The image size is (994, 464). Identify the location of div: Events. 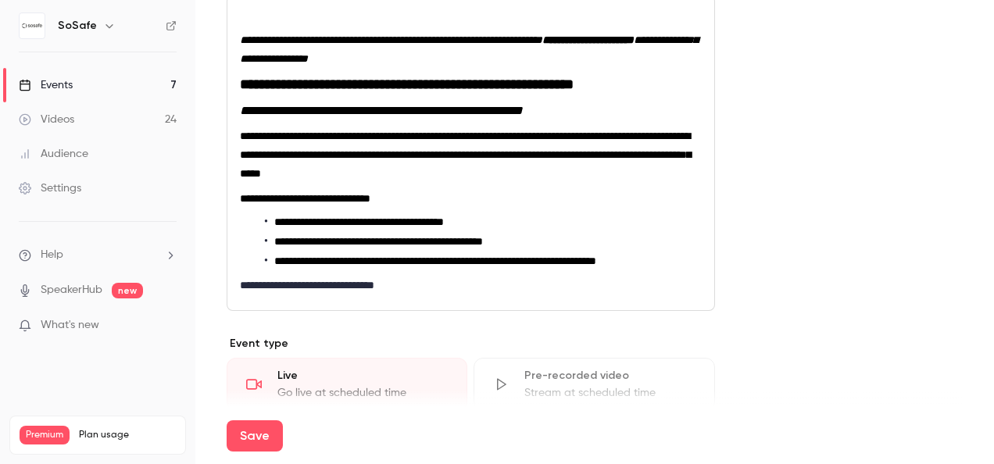
(45, 85).